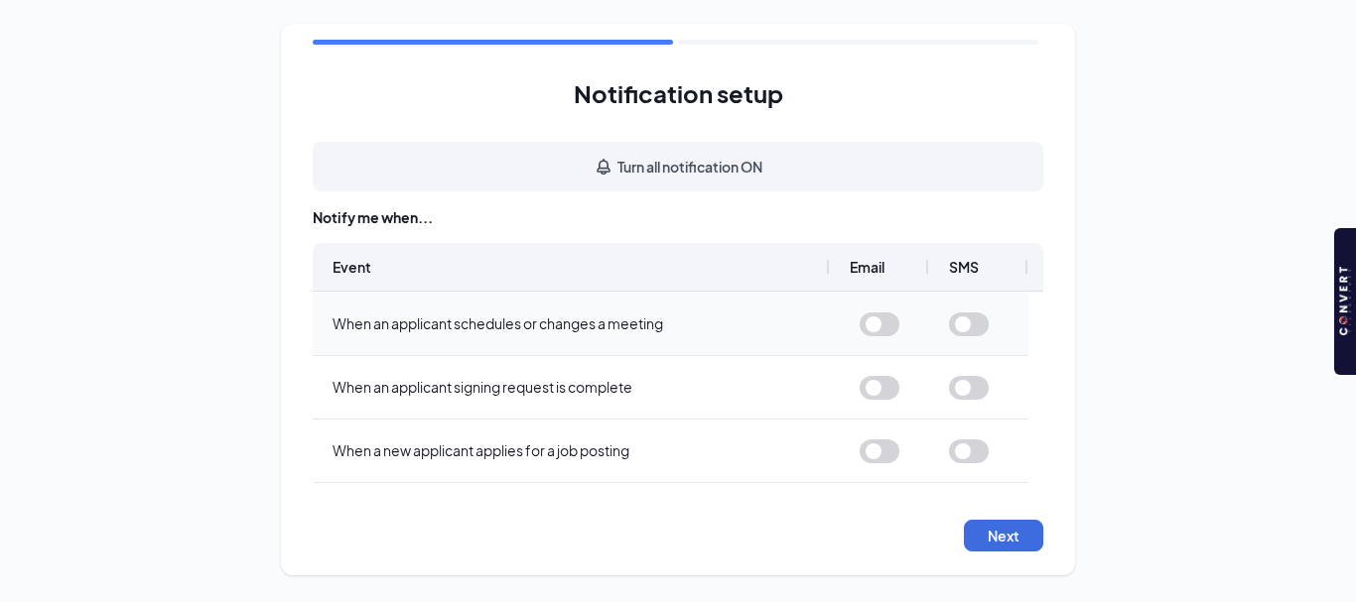 The image size is (1356, 602). Describe the element at coordinates (866, 267) in the screenshot. I see `span: Email` at that location.